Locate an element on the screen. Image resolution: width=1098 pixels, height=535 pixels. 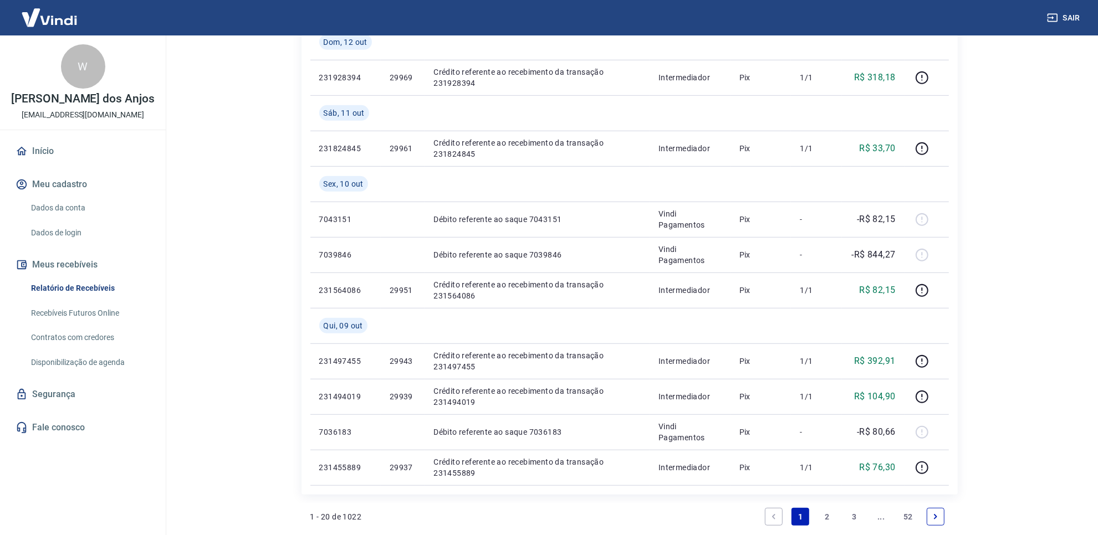
a: Recebíveis Futuros Online is located at coordinates (89, 313).